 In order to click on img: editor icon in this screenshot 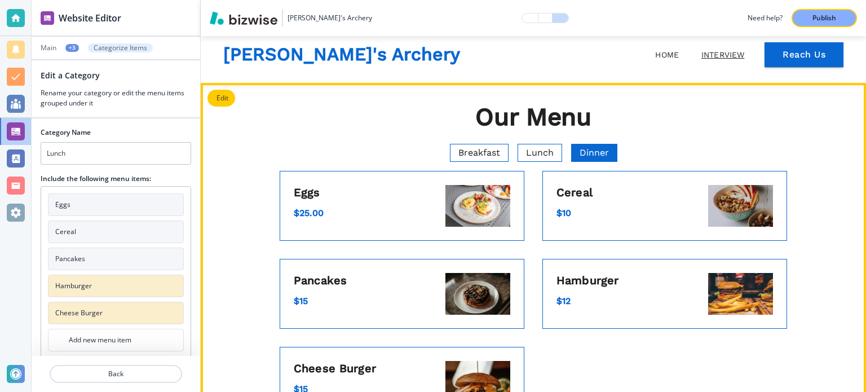, I will do `click(47, 18)`.